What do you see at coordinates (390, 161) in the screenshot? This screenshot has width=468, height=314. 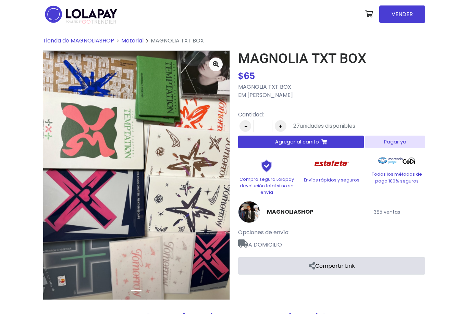 I see `img: Mercado Pago Logo` at bounding box center [390, 161].